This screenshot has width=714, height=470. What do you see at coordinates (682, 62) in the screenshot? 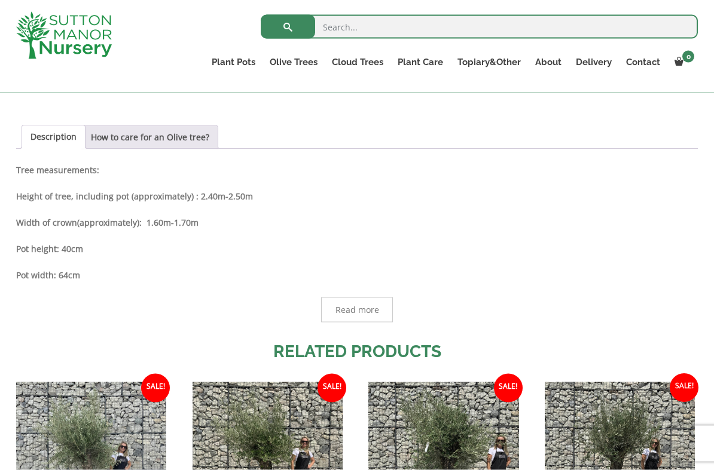
I see `a: 0` at bounding box center [682, 62].